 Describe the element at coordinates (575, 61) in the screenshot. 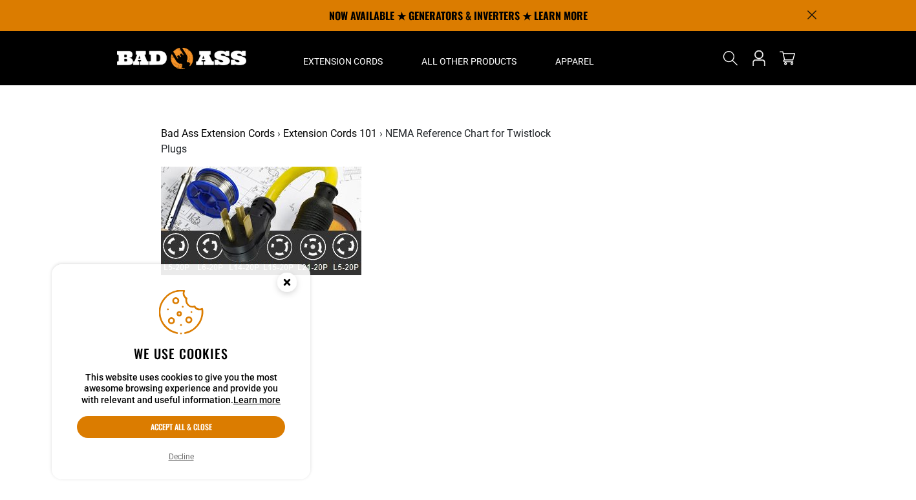

I see `span: Apparel` at that location.